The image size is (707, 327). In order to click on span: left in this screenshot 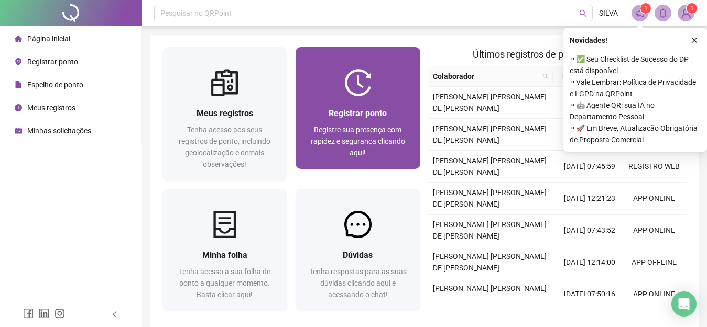, I will do `click(115, 315)`.